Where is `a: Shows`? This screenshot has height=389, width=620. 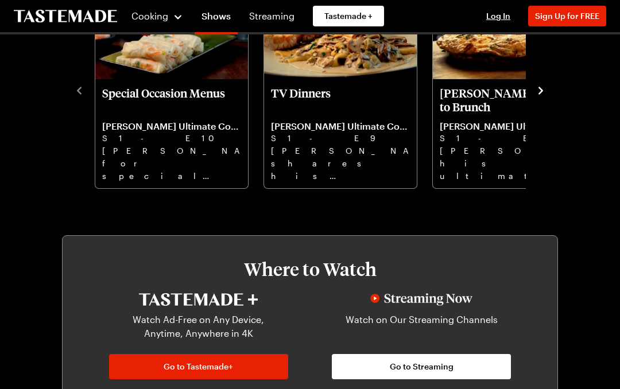 a: Shows is located at coordinates (216, 18).